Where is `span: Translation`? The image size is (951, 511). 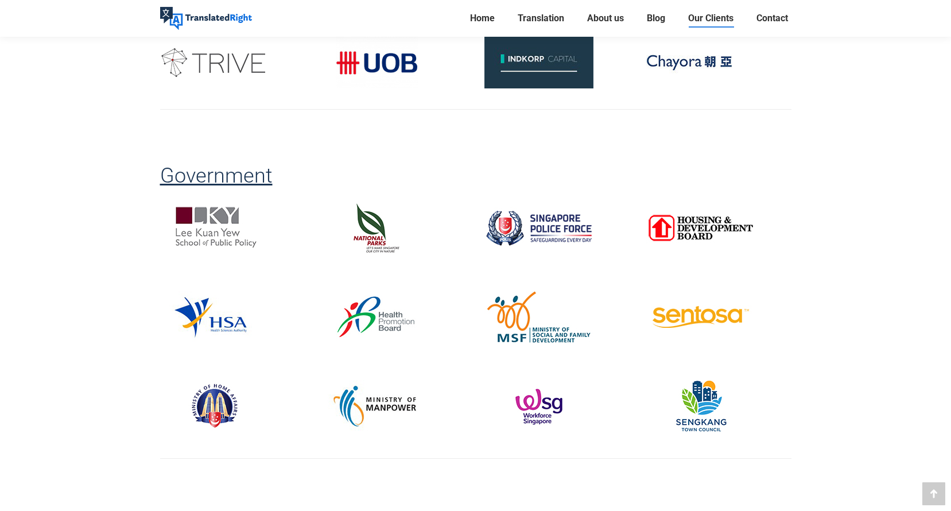
span: Translation is located at coordinates (541, 18).